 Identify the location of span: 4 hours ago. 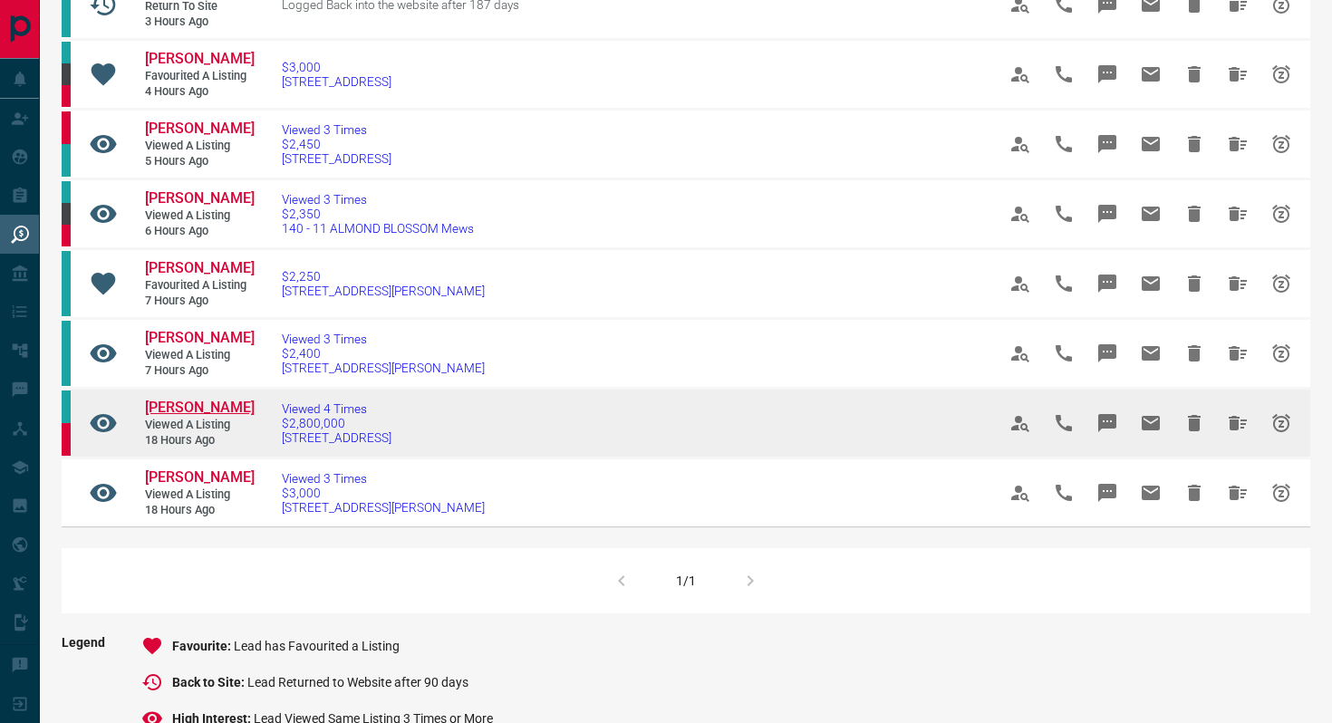
(199, 92).